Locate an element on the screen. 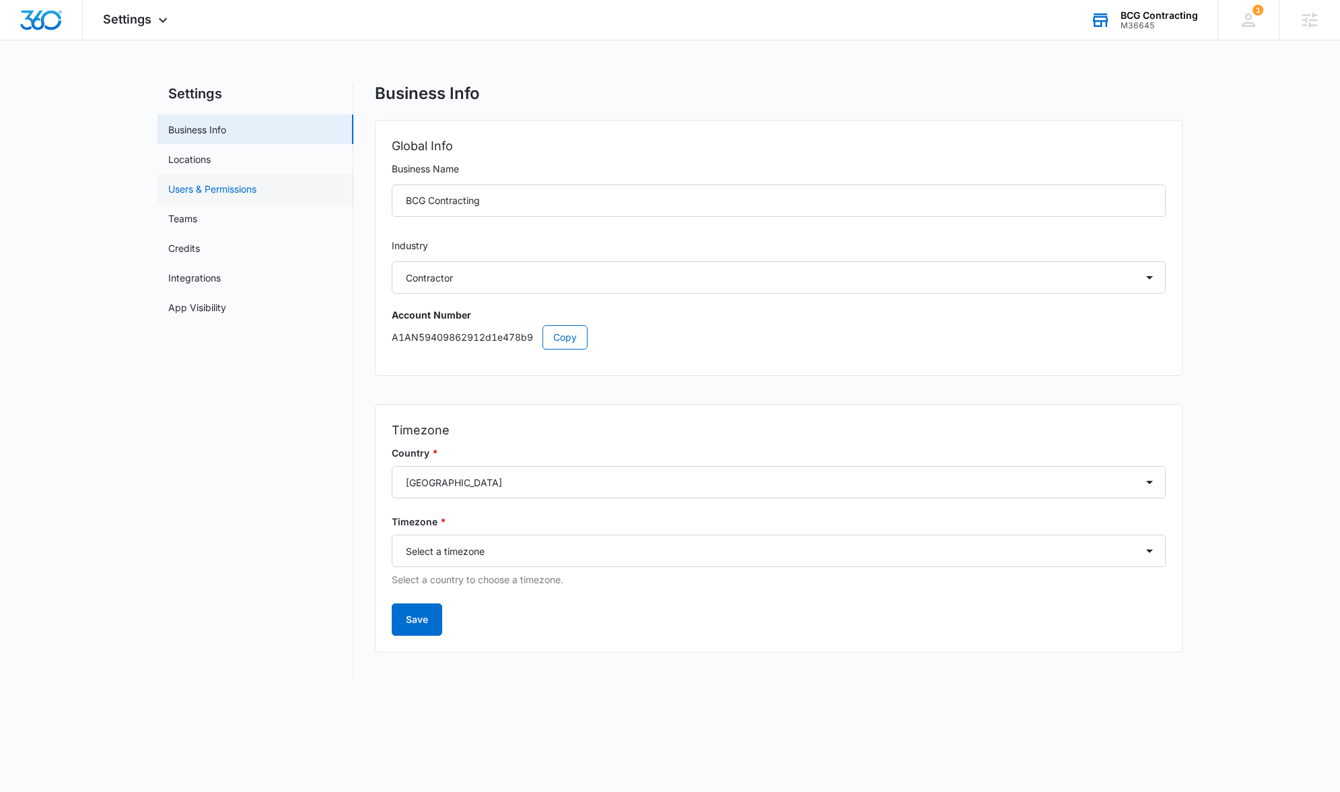 The image size is (1340, 792). a: Locations is located at coordinates (189, 159).